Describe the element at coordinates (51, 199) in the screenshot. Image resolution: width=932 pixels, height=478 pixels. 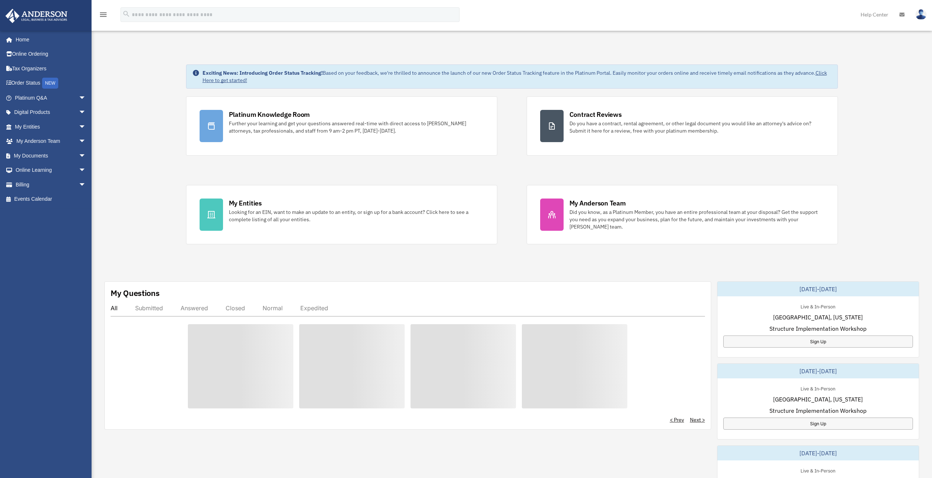
I see `a: Events Calendar` at that location.